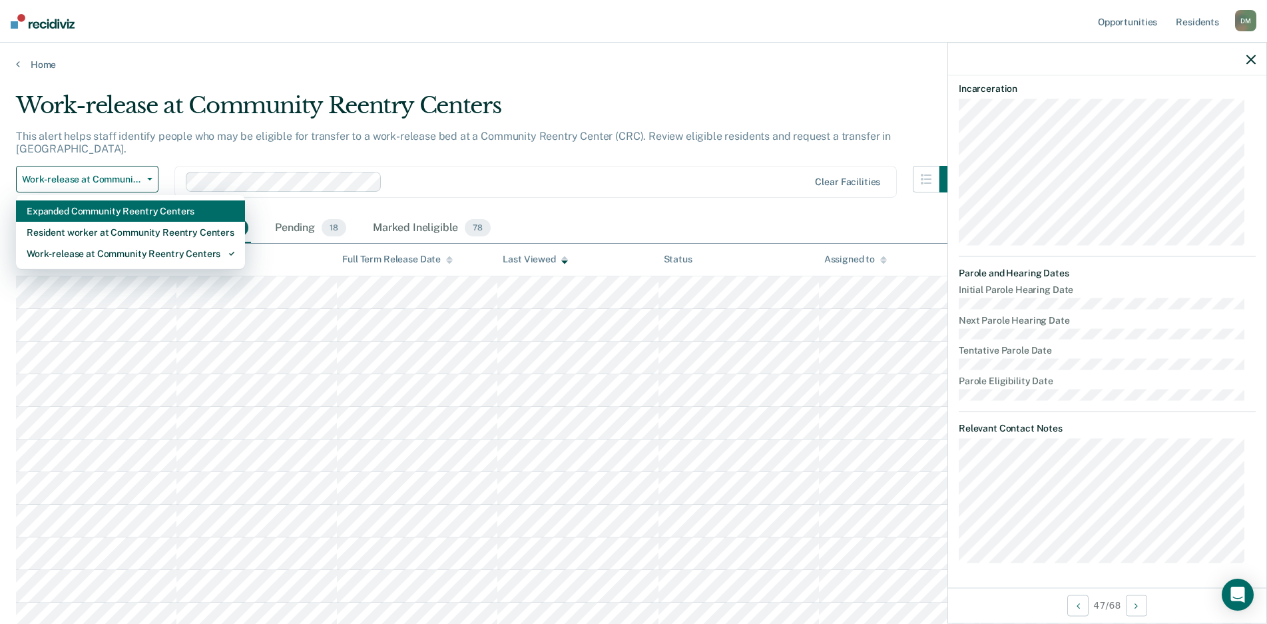 The height and width of the screenshot is (624, 1267). What do you see at coordinates (678, 259) in the screenshot?
I see `div: Status` at bounding box center [678, 259].